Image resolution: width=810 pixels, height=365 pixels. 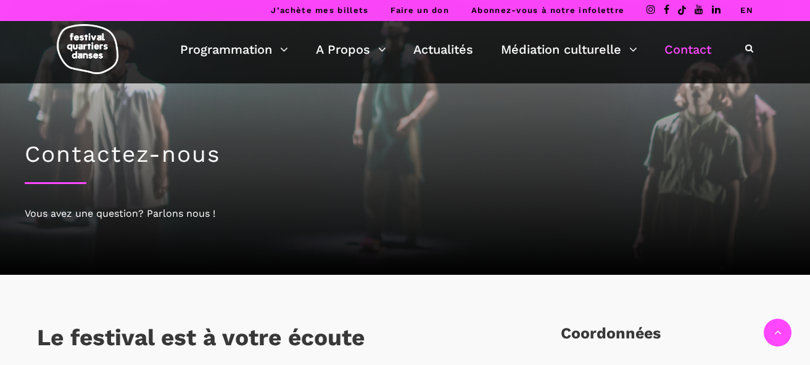 I want to click on img: logo-fqd-med, so click(x=88, y=49).